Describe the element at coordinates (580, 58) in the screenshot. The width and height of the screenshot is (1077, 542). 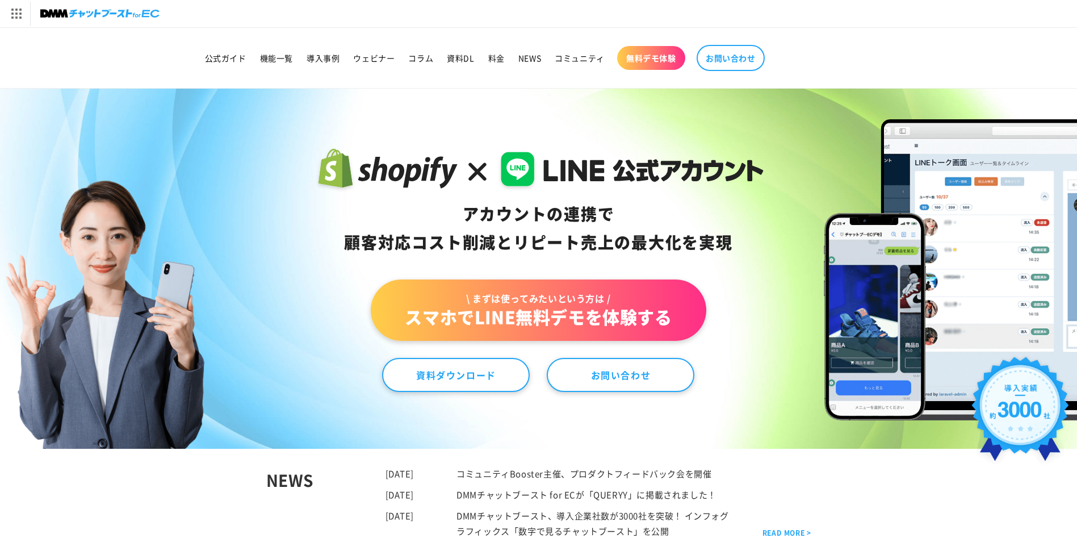
I see `span: コミュニティ` at that location.